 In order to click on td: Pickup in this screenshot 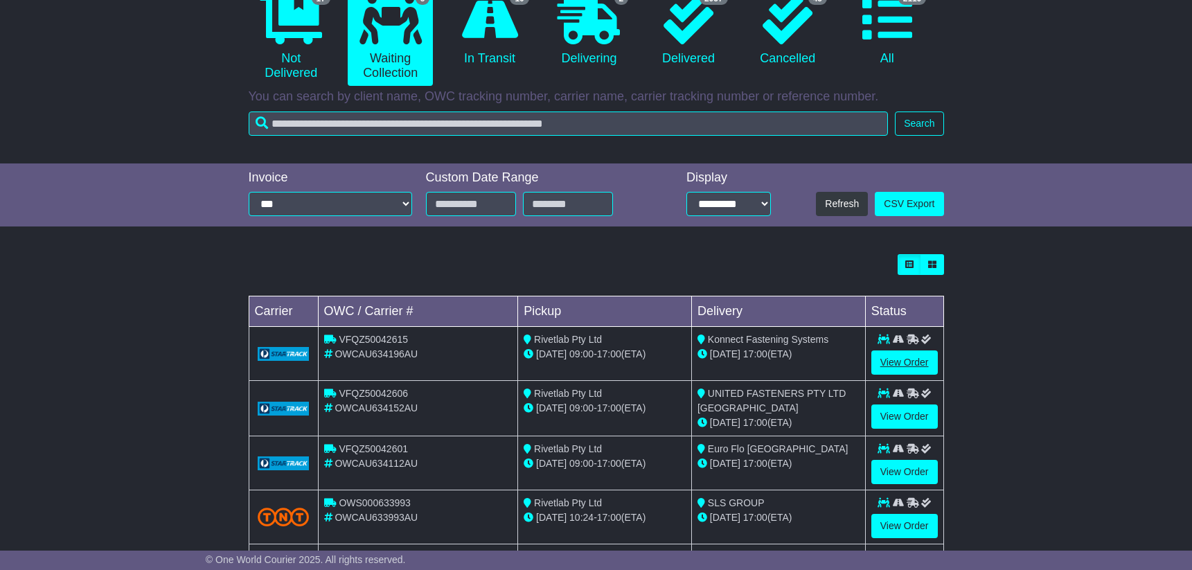, I will do `click(605, 312)`.